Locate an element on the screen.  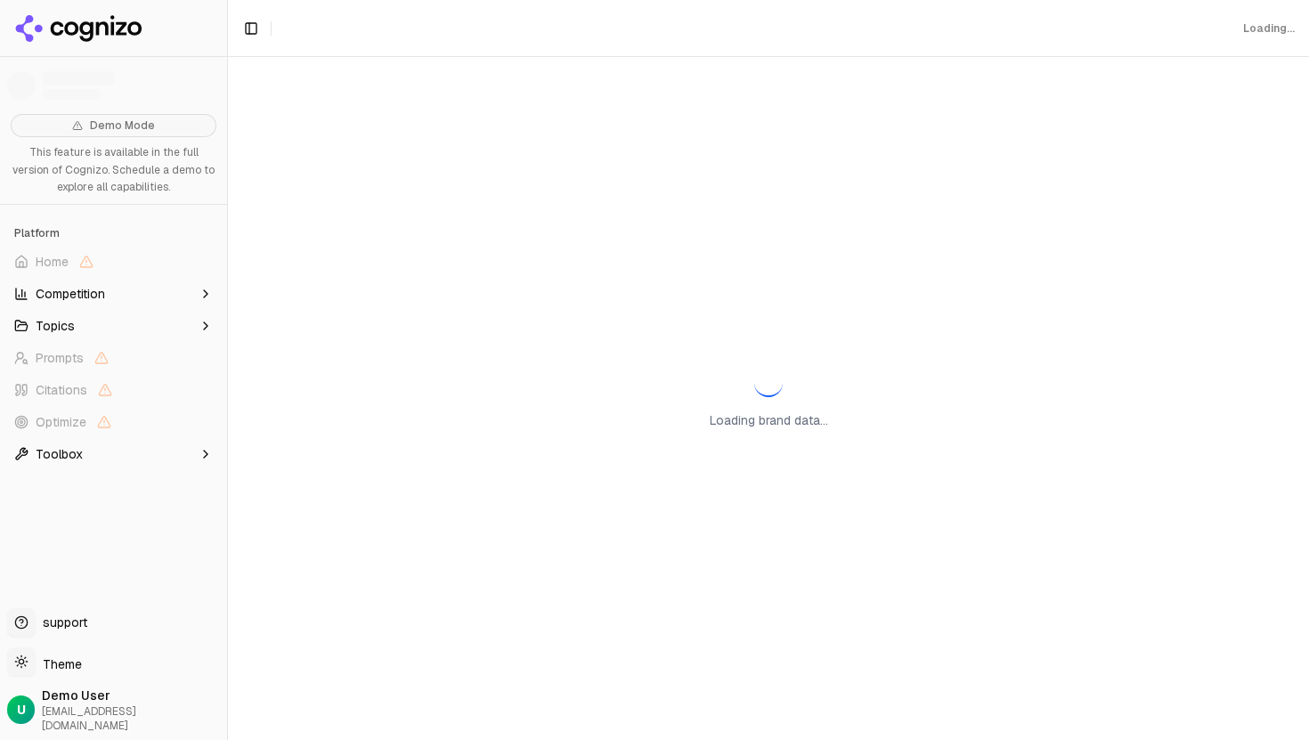
span: Home is located at coordinates (52, 262).